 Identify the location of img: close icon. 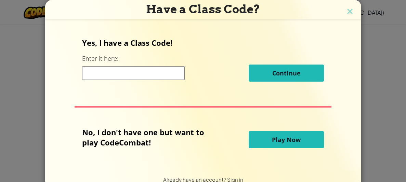
(350, 12).